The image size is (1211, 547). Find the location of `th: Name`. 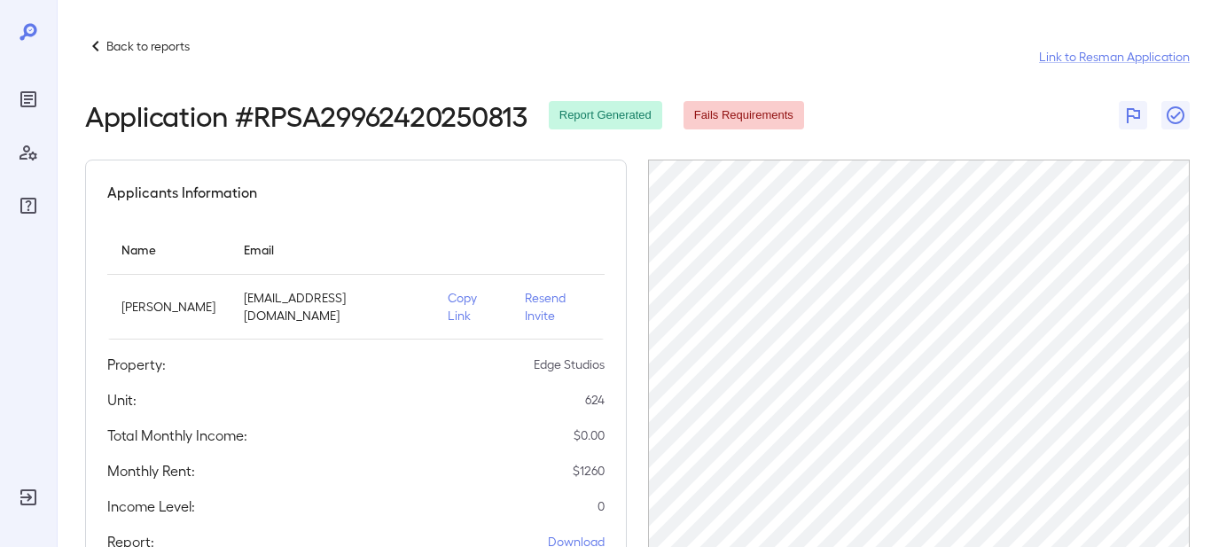

th: Name is located at coordinates (168, 249).